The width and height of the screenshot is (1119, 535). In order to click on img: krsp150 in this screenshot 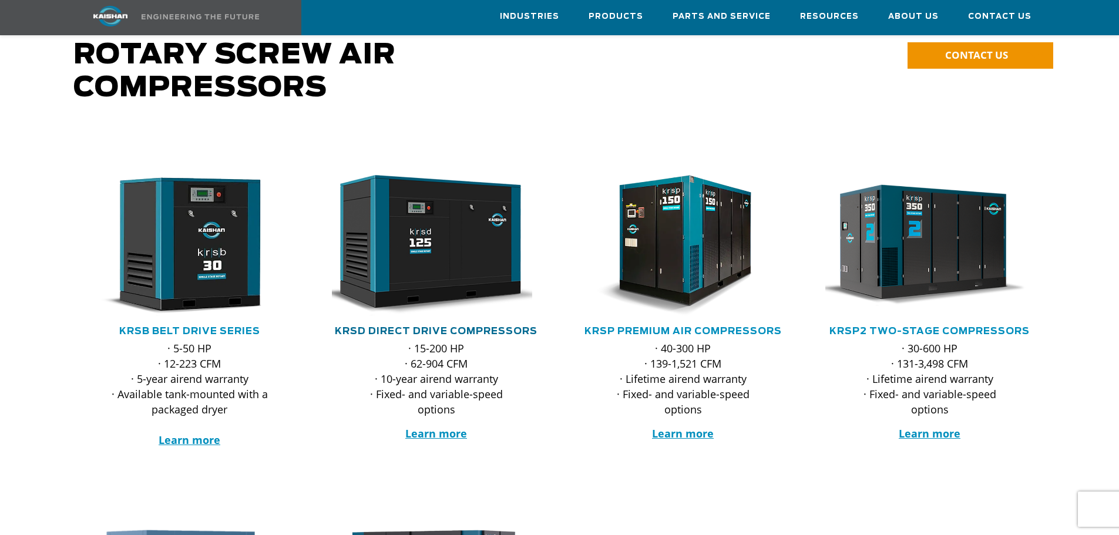, I will do `click(674, 245)`.